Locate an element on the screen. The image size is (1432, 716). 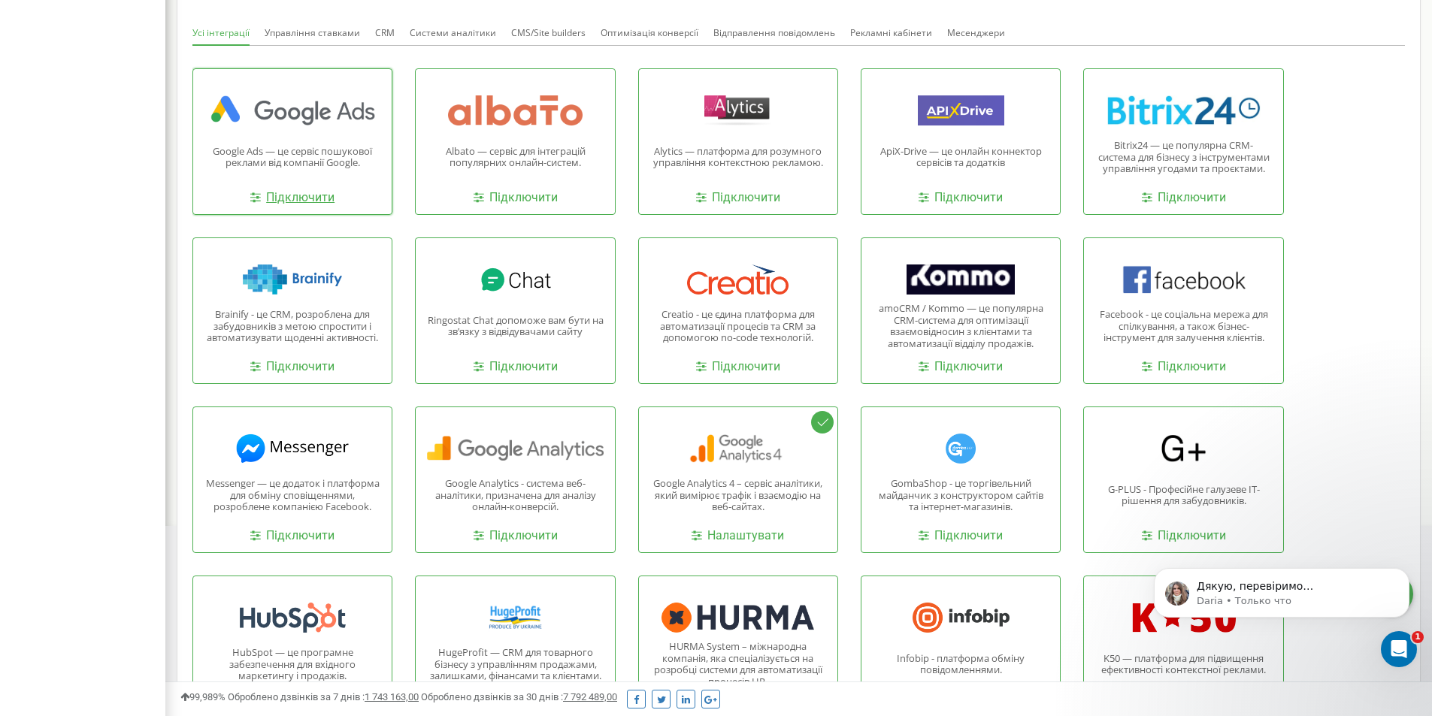
div: message notification from Daria, Только что. Дякую, перевіримо налаштування, та відпишу вам по ре... is located at coordinates (150, 56).